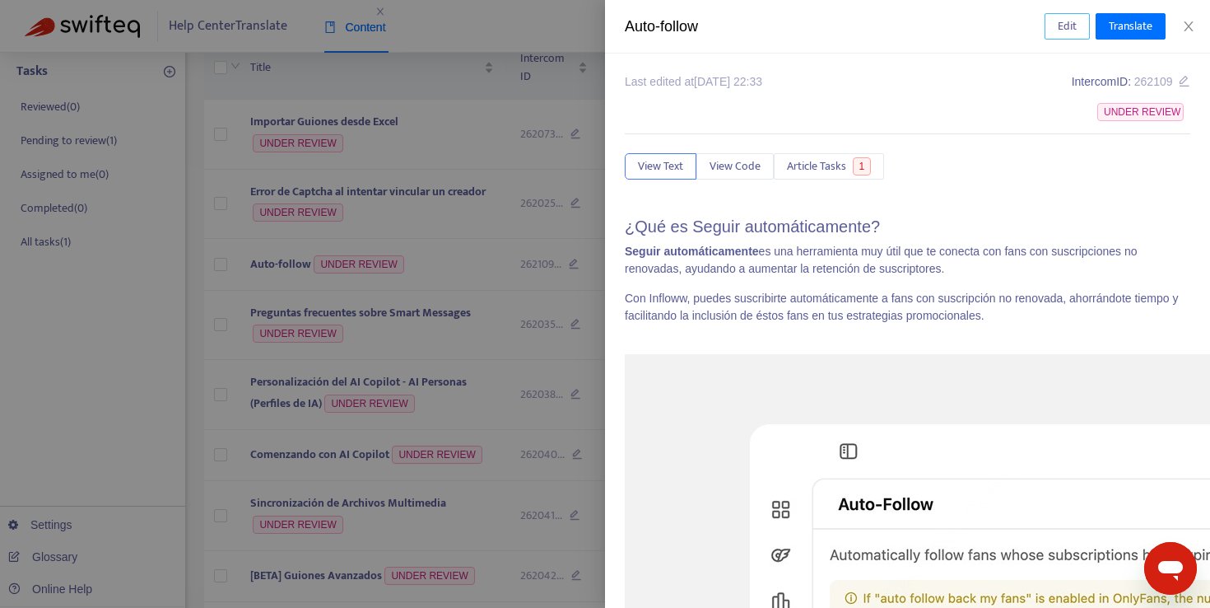 The width and height of the screenshot is (1210, 608). Describe the element at coordinates (829, 166) in the screenshot. I see `button: Article Tasks1` at that location.